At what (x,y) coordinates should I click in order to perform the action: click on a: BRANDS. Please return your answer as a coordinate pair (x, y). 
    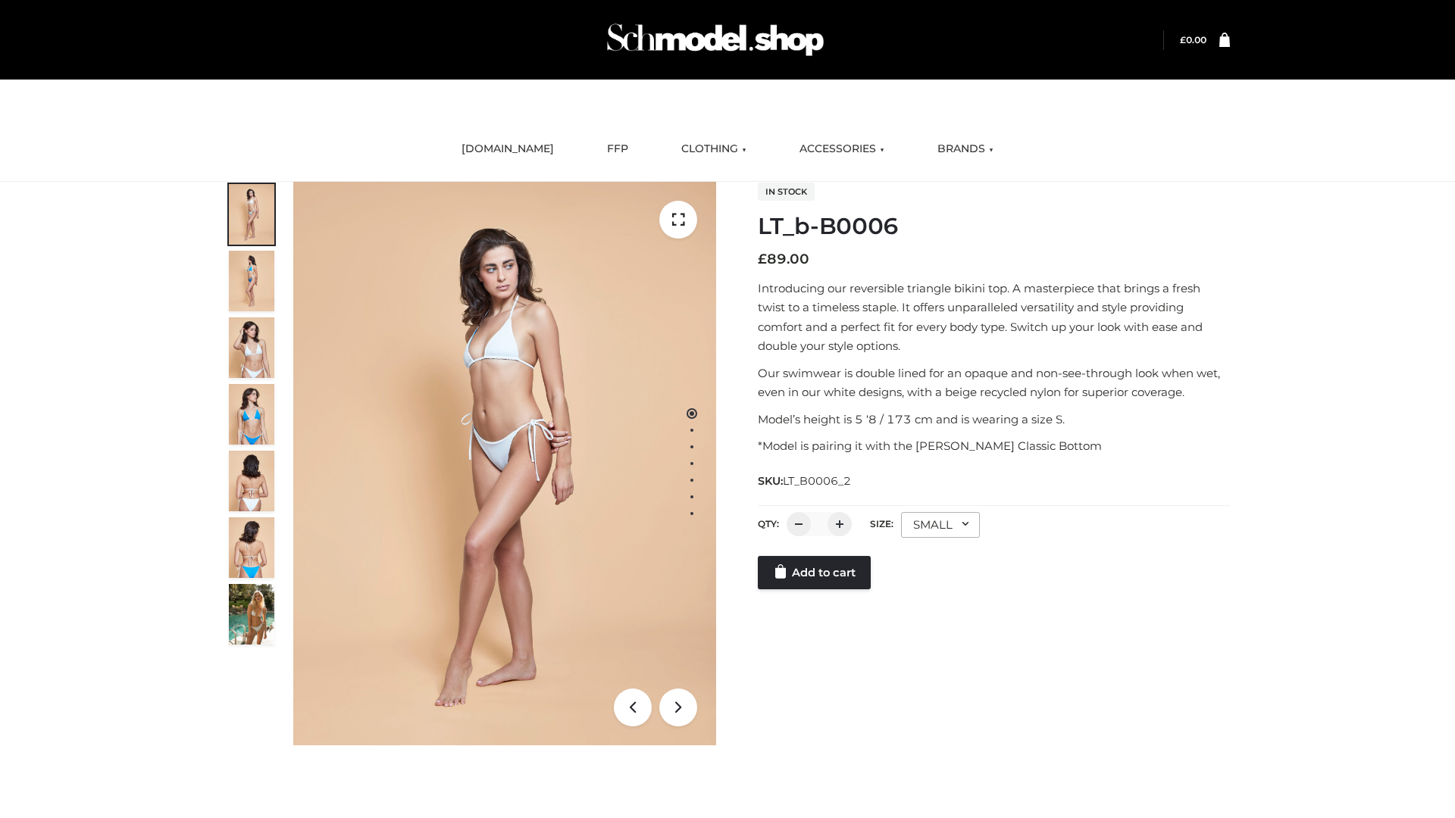
    Looking at the image, I should click on (965, 149).